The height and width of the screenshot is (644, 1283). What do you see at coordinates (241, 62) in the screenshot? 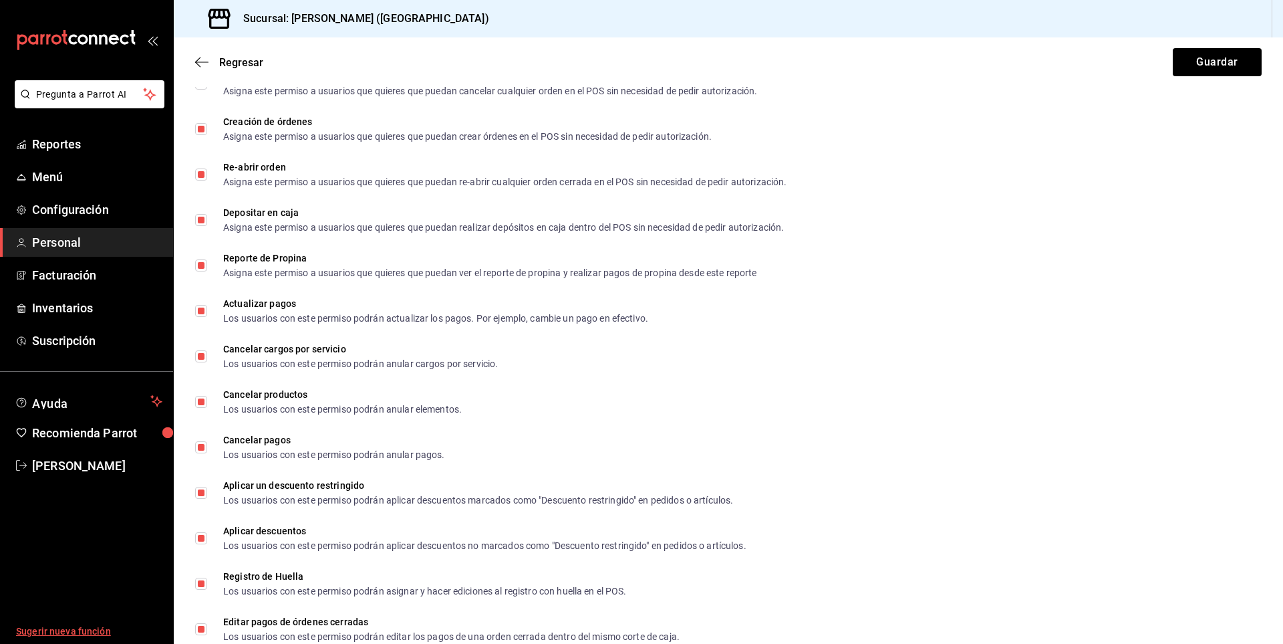
I see `span: Regresar` at bounding box center [241, 62].